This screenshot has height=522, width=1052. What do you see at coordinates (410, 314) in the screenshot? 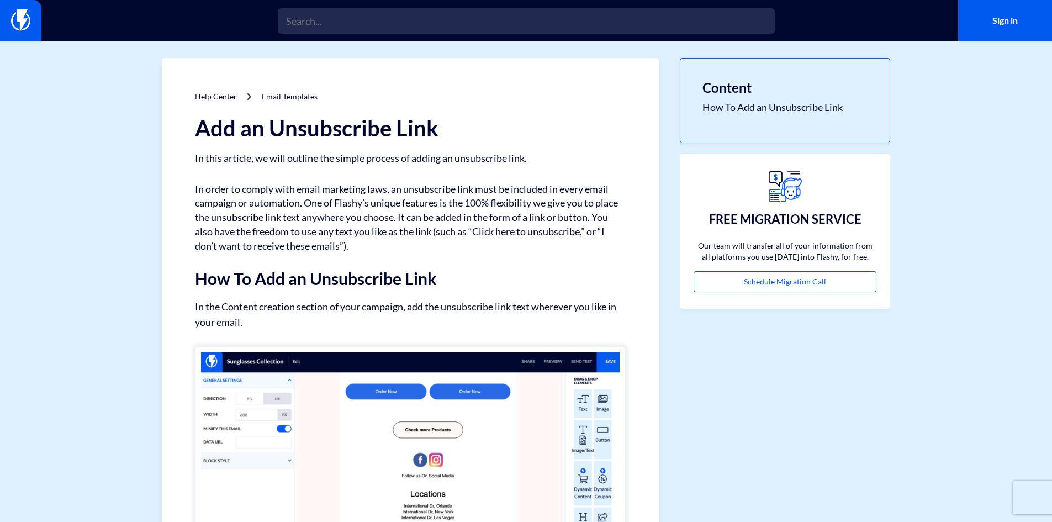
I see `p: In the Content creation section of your campaign, add the unsubscribe link text wherever you like...` at bounding box center [410, 314].